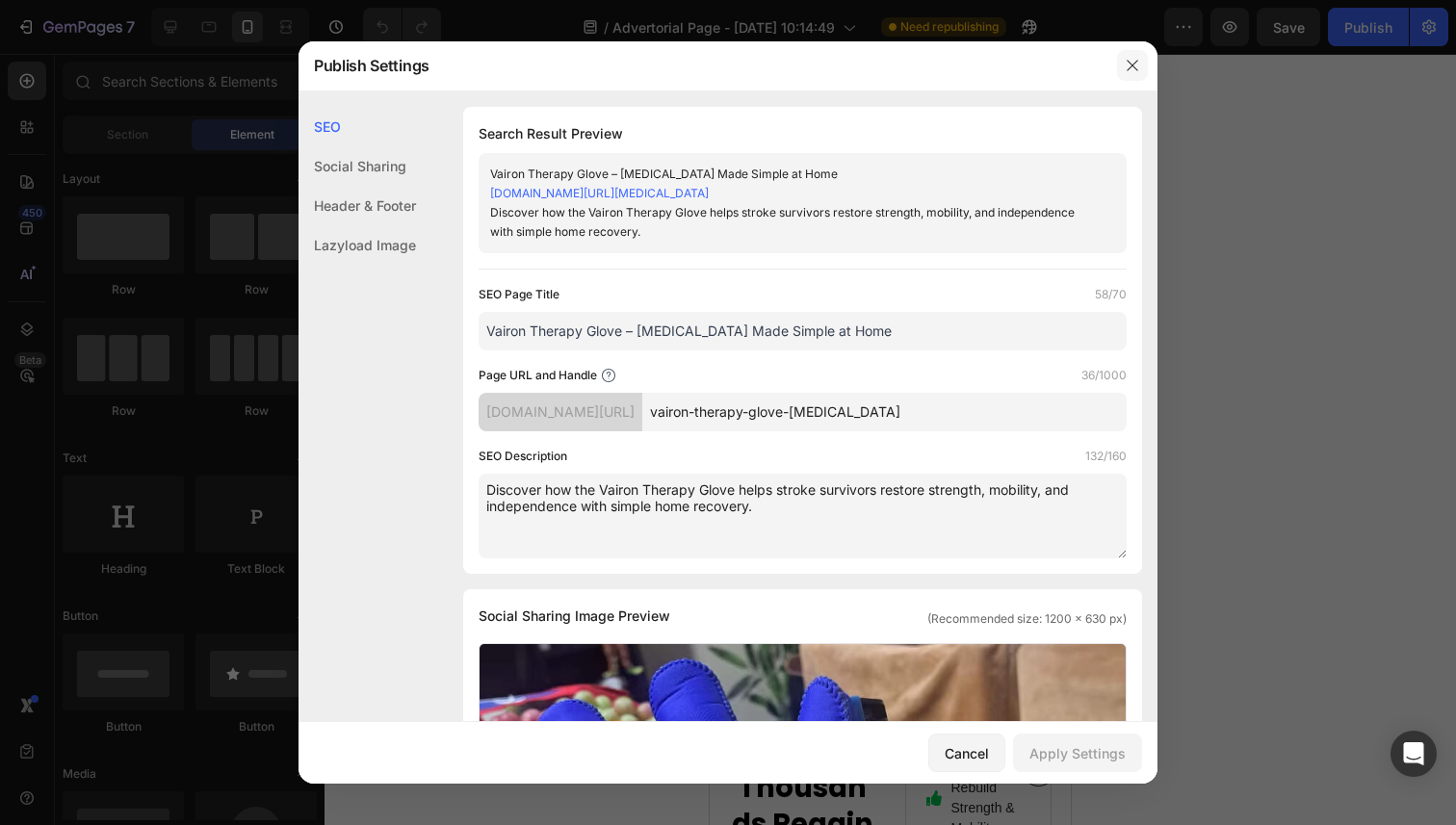 Image resolution: width=1456 pixels, height=825 pixels. I want to click on div: Apply Settings, so click(1077, 753).